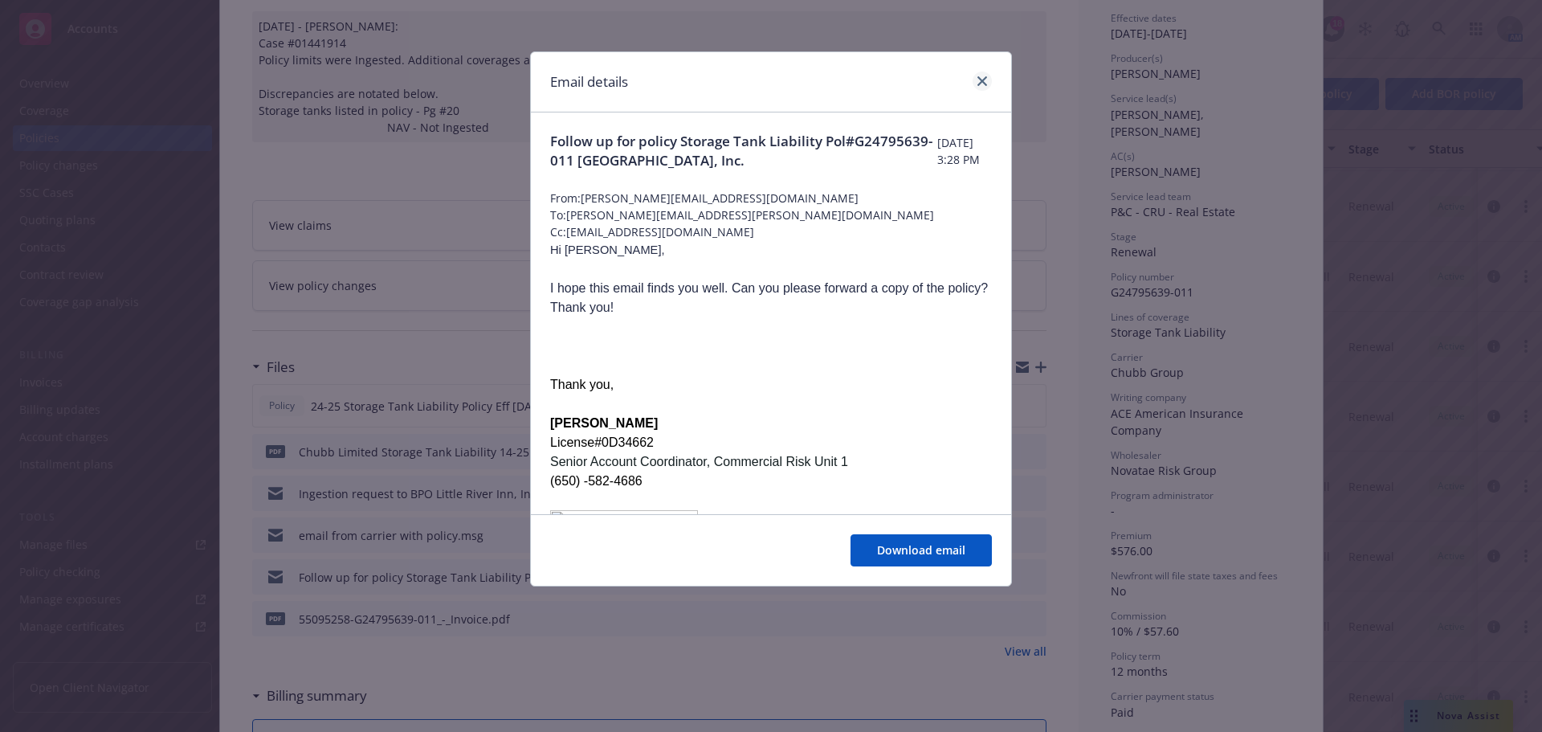 The image size is (1542, 732). Describe the element at coordinates (624, 523) in the screenshot. I see `img: image001.png@01DB6E74.AFCB2770` at that location.